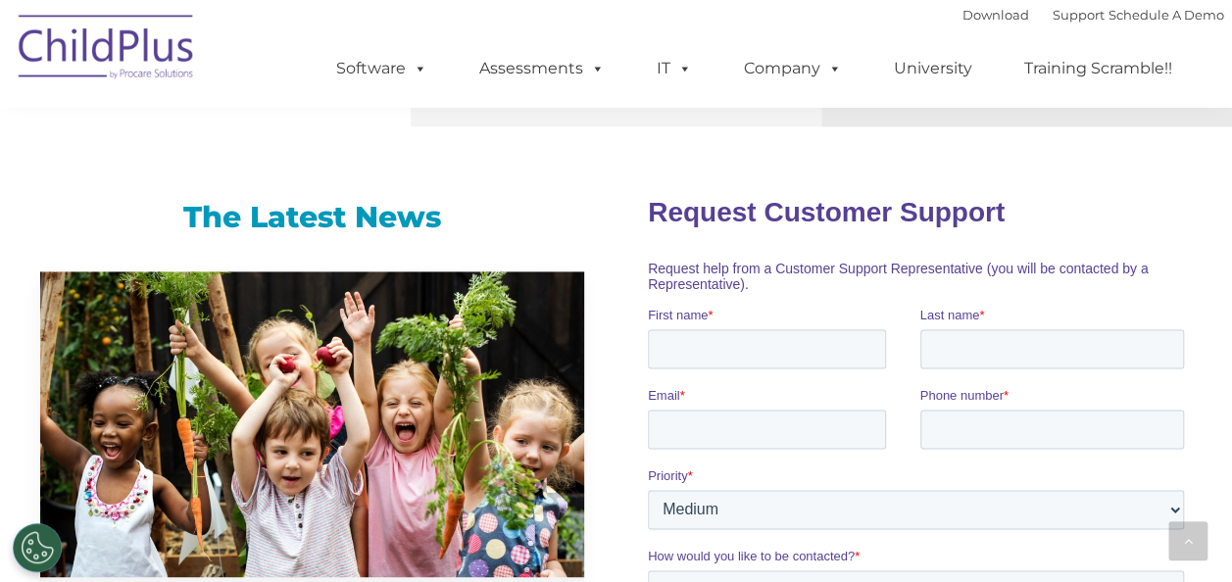 The height and width of the screenshot is (582, 1232). I want to click on img: ChildPlus by Procare Solutions, so click(107, 50).